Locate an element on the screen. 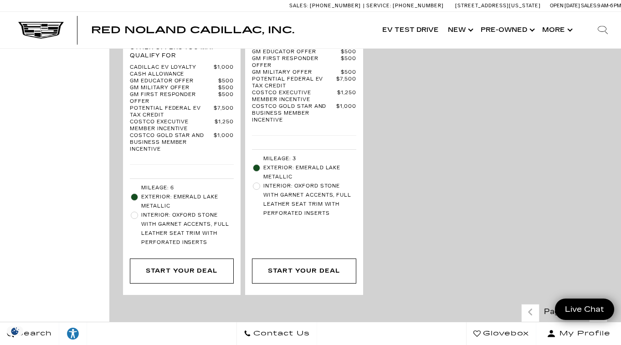 This screenshot has height=345, width=621. div: Search is located at coordinates (603, 30).